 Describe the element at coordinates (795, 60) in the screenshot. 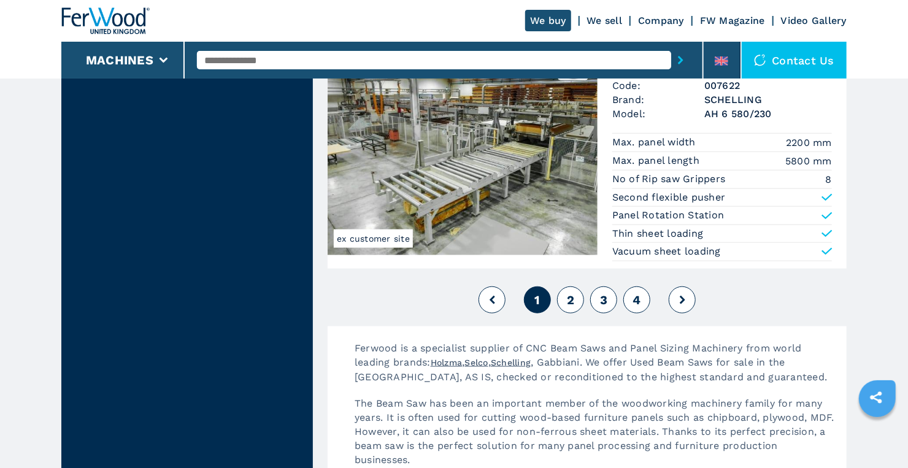

I see `div: Contact us` at that location.